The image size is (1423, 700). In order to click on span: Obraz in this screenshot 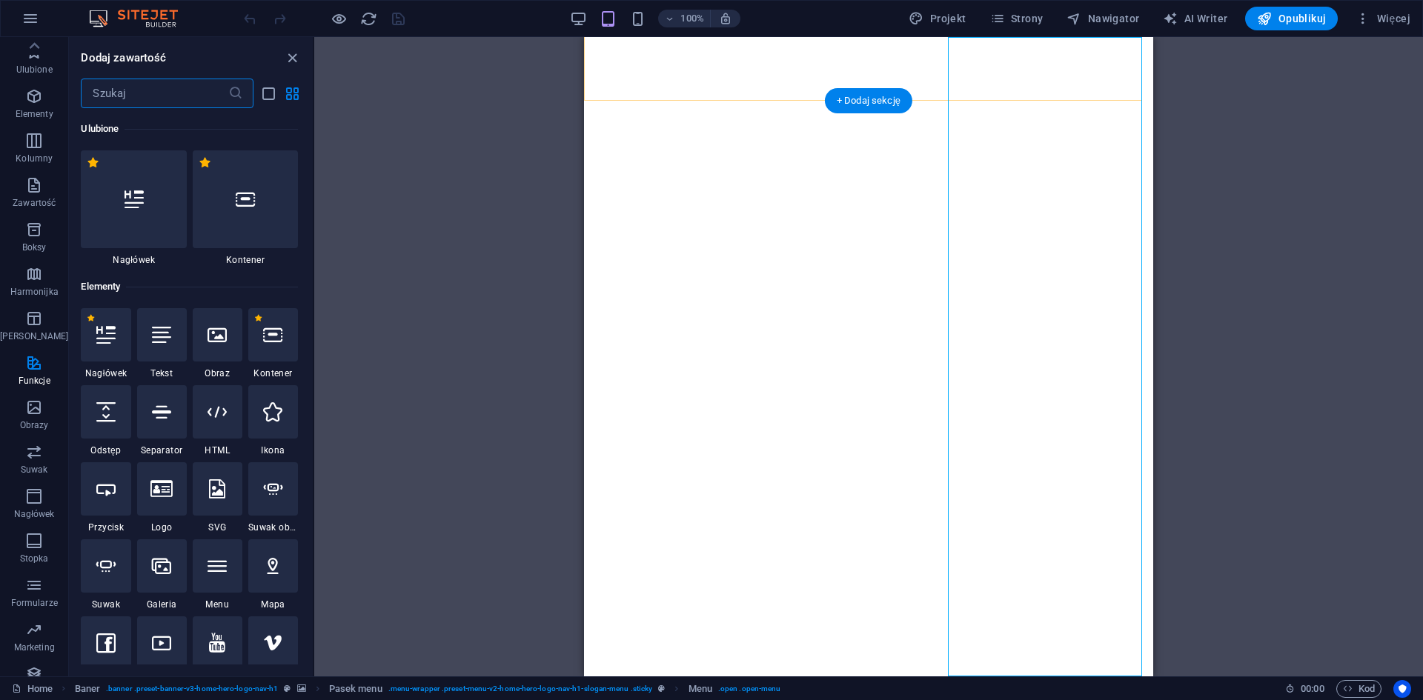, I will do `click(217, 373)`.